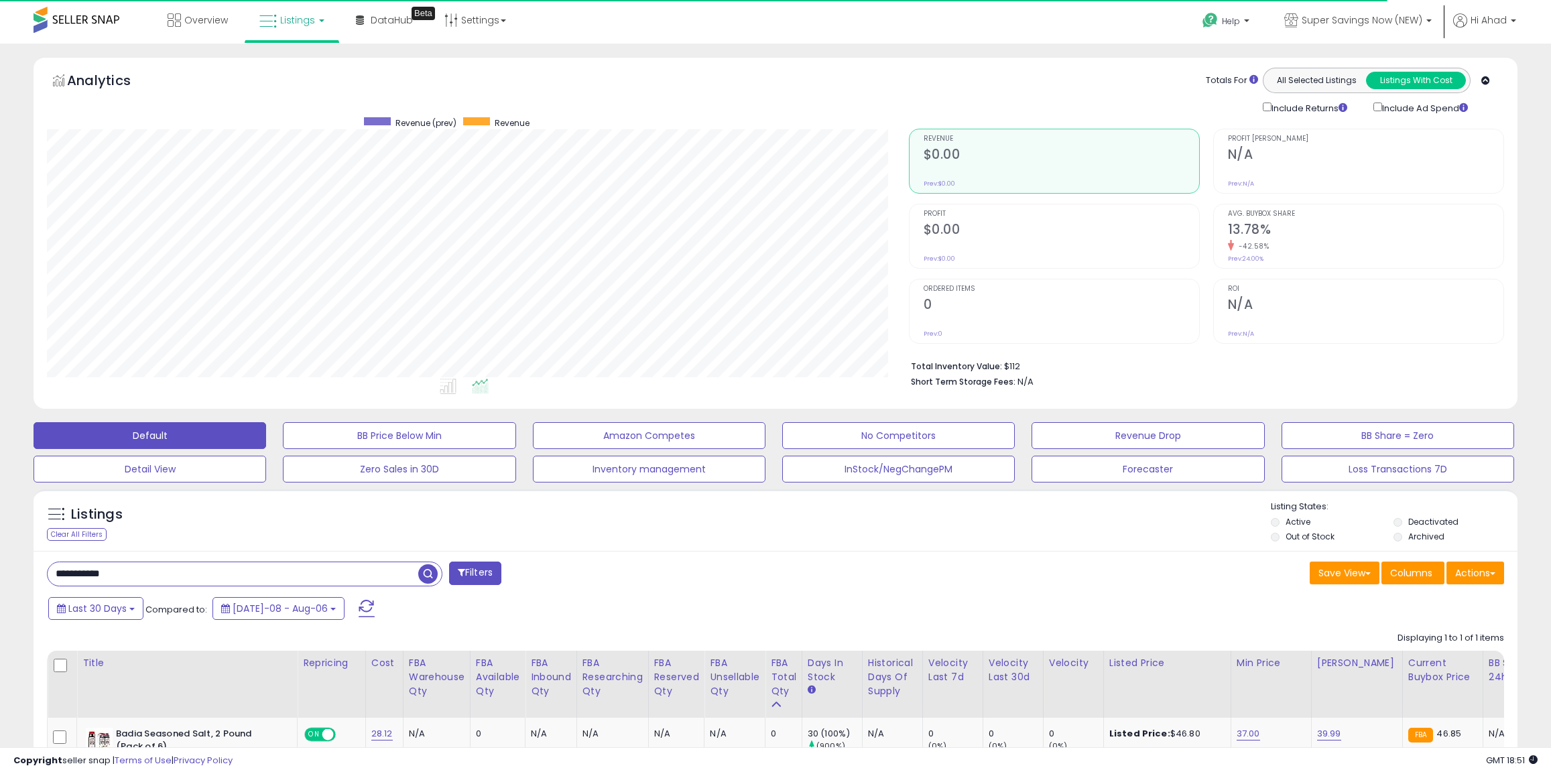 This screenshot has height=774, width=1551. I want to click on b: Business Price:, so click(1146, 752).